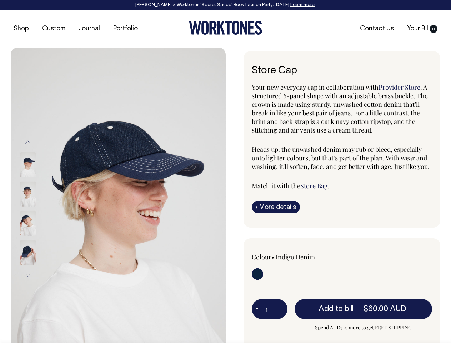 This screenshot has width=451, height=343. What do you see at coordinates (89, 29) in the screenshot?
I see `a: Journal` at bounding box center [89, 29].